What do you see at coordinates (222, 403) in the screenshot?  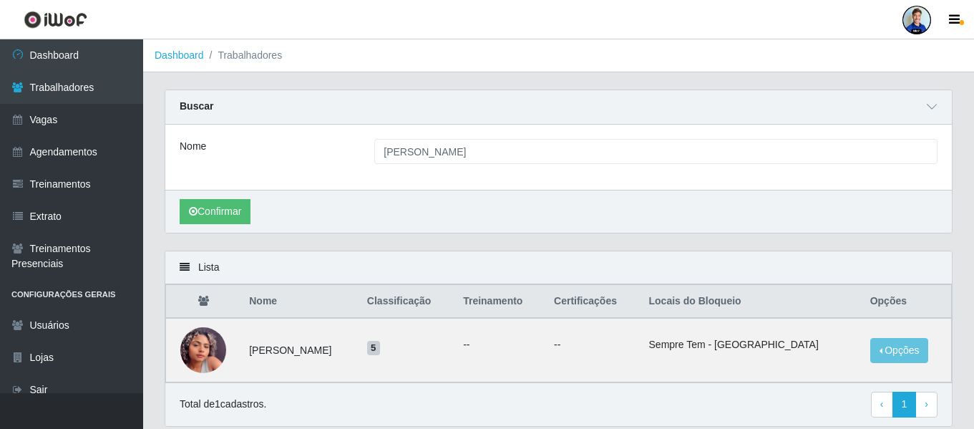 I see `p: Total de 1 cadastros.` at bounding box center [222, 403].